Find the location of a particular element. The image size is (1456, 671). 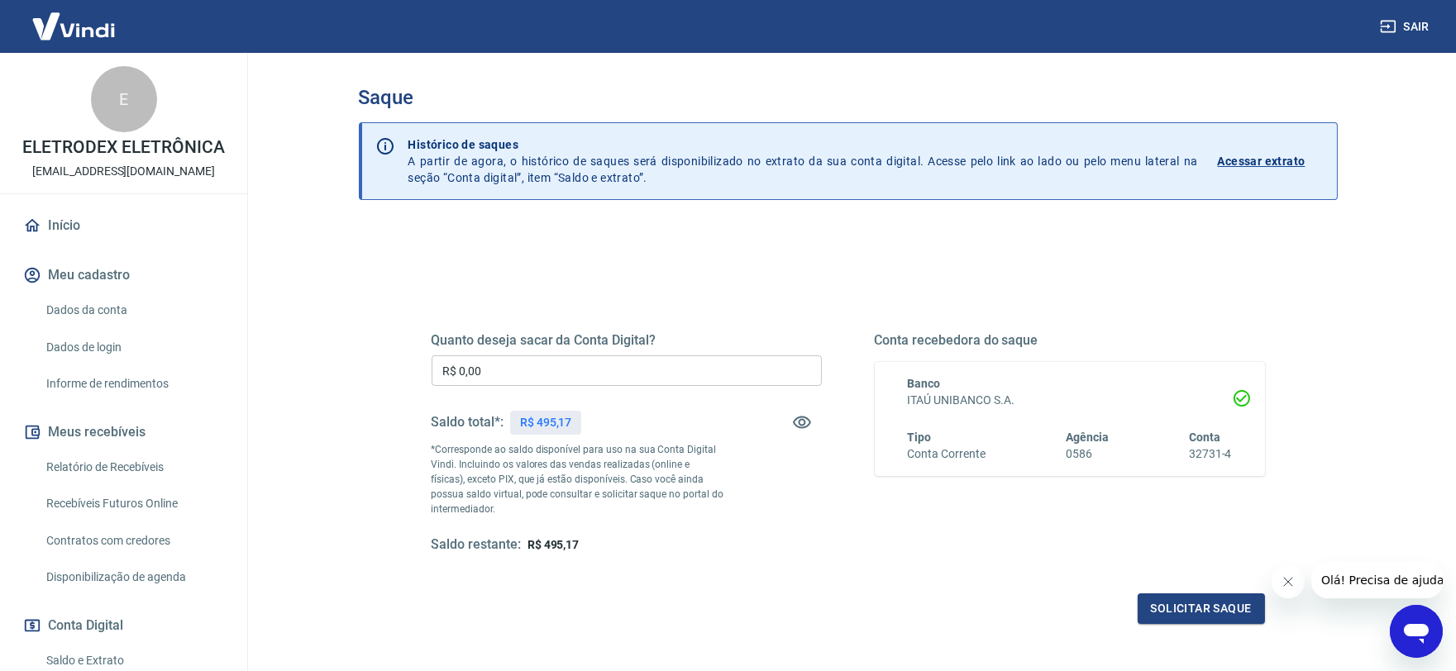

p: *Corresponde ao saldo disponível para uso na sua Conta Digital Vindi. Incluindo os valores das ve... is located at coordinates (578, 479).